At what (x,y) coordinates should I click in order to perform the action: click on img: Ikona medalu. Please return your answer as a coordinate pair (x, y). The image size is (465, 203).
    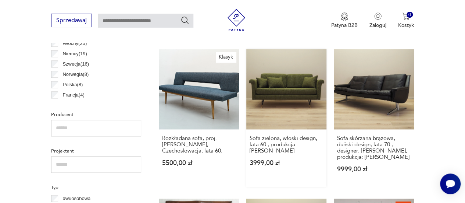
    Looking at the image, I should click on (345, 17).